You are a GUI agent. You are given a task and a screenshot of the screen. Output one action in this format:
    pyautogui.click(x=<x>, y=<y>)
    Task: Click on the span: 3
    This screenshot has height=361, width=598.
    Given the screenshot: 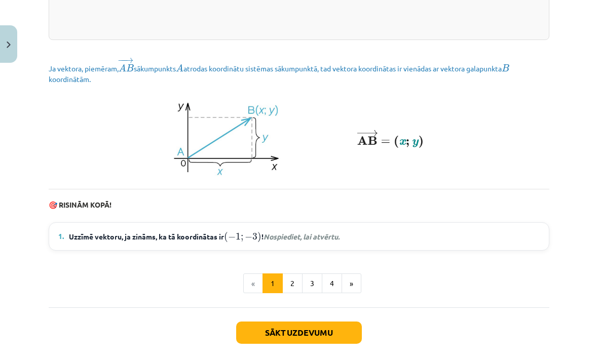 What is the action you would take?
    pyautogui.click(x=255, y=237)
    